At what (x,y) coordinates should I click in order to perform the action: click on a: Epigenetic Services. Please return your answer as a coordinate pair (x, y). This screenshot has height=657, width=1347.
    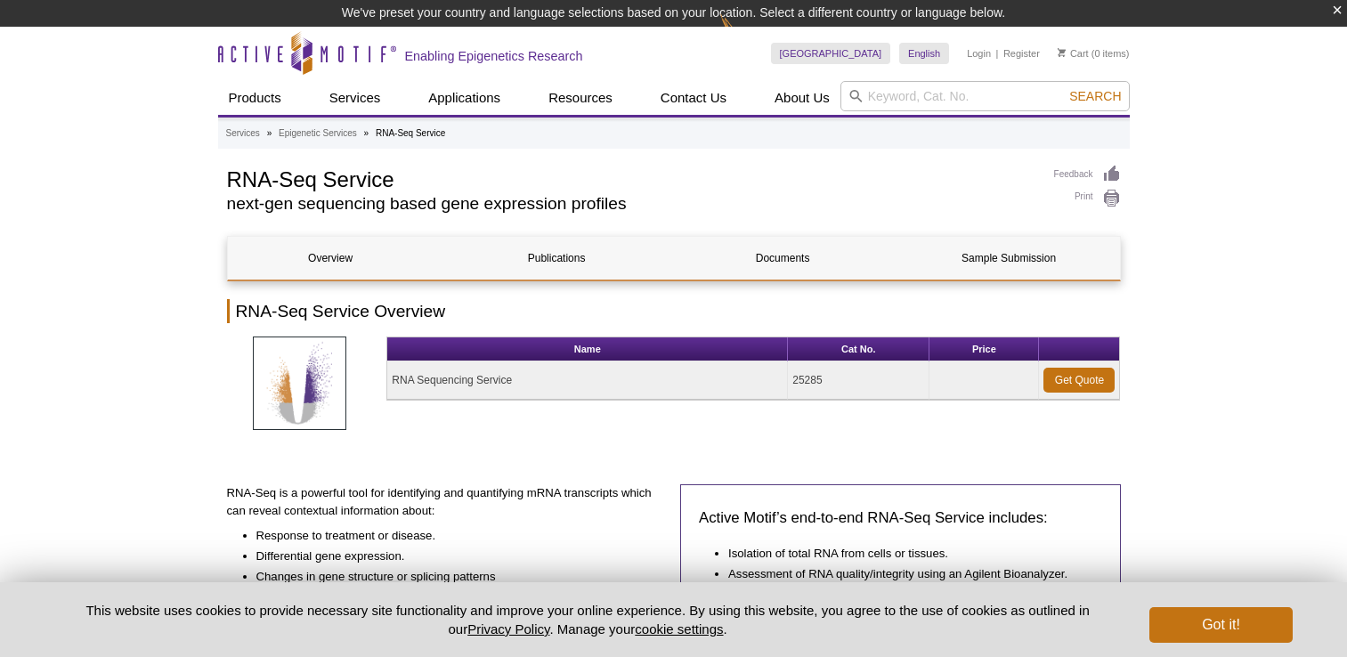
    Looking at the image, I should click on (318, 134).